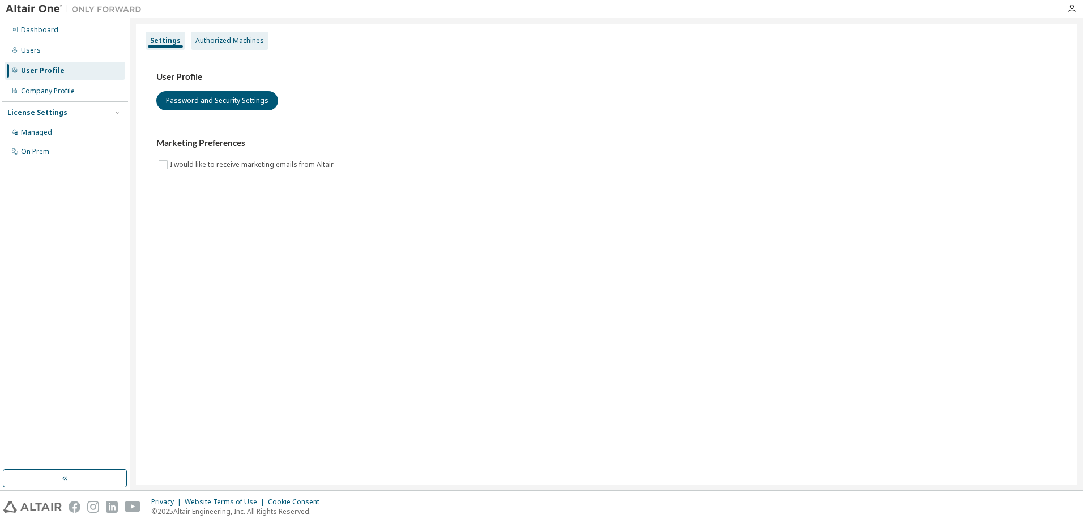 This screenshot has width=1083, height=523. What do you see at coordinates (606, 77) in the screenshot?
I see `h3: User Profile` at bounding box center [606, 77].